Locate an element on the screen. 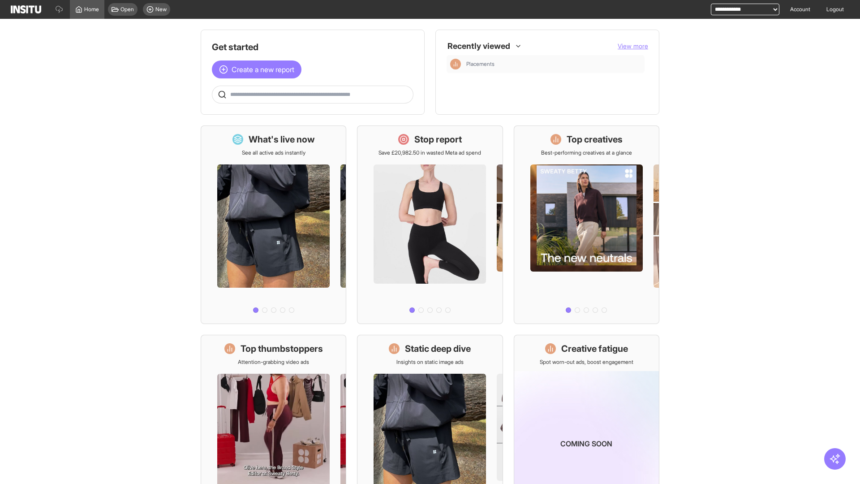  h1: Top creatives is located at coordinates (595, 139).